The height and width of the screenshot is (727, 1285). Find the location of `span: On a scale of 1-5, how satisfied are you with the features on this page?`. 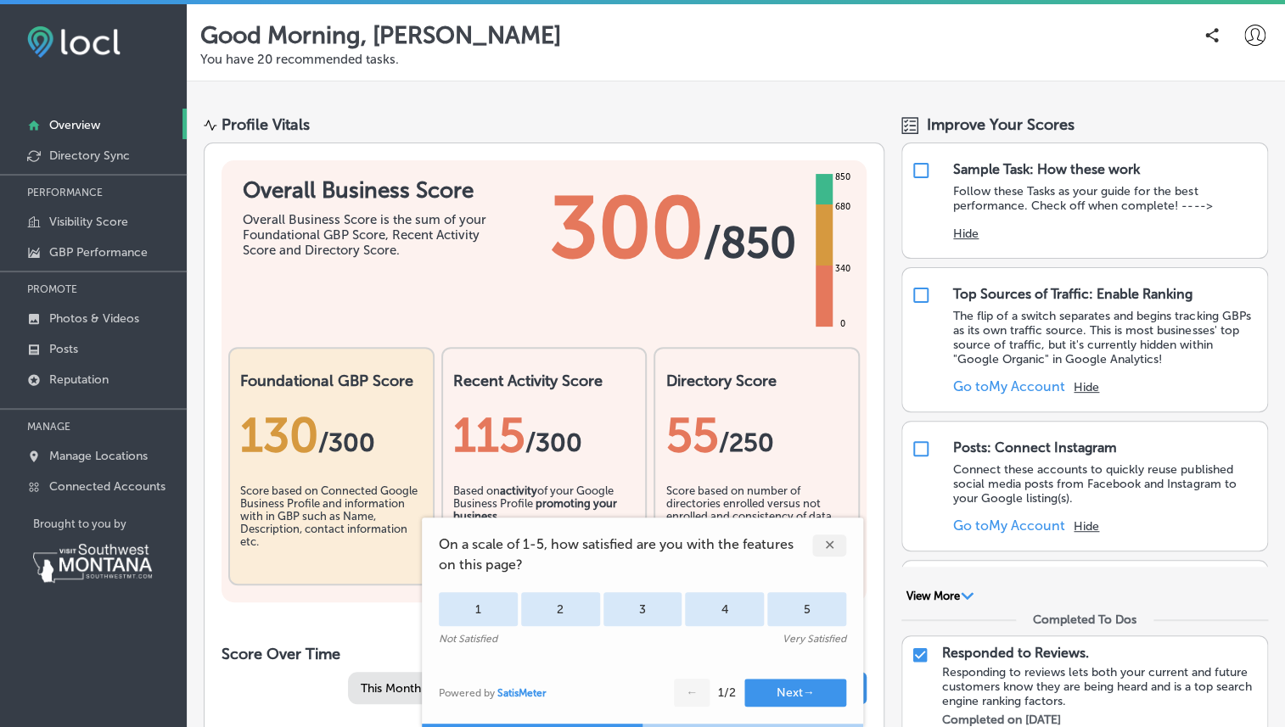

span: On a scale of 1-5, how satisfied are you with the features on this page? is located at coordinates (626, 555).